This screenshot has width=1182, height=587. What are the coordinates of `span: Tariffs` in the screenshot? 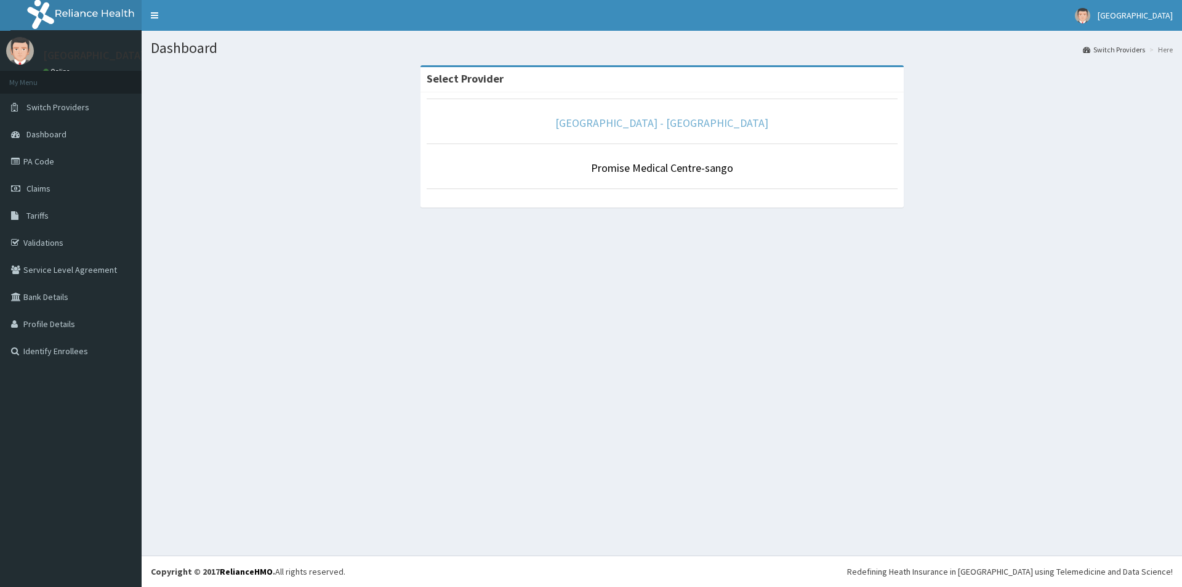 It's located at (38, 215).